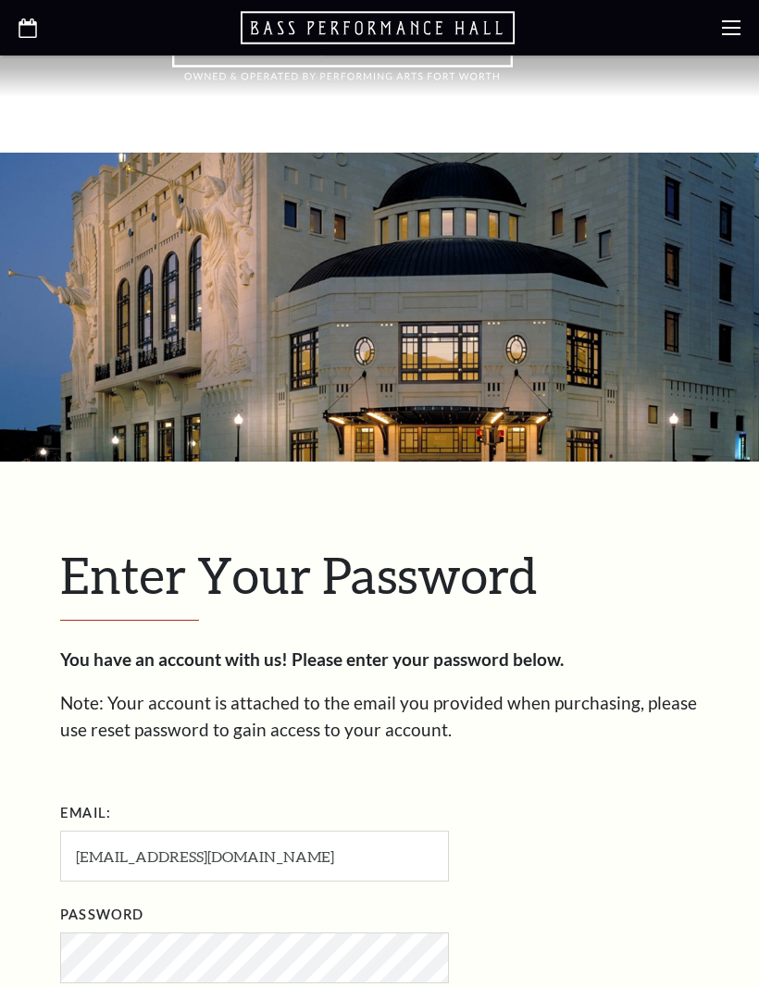 Image resolution: width=759 pixels, height=987 pixels. What do you see at coordinates (102, 915) in the screenshot?
I see `label: Password` at bounding box center [102, 915].